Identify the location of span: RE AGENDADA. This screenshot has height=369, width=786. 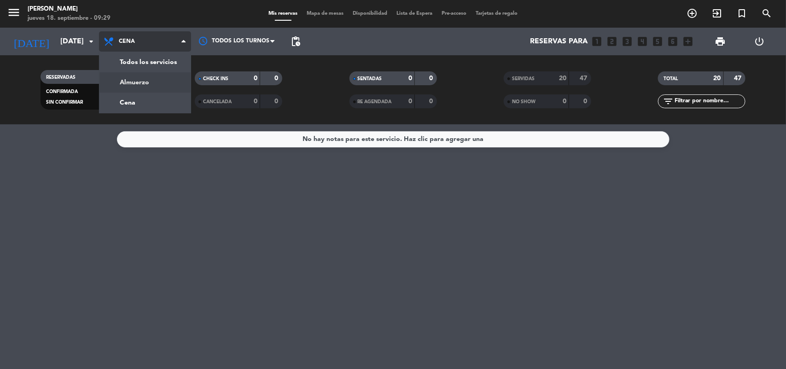
(375, 102).